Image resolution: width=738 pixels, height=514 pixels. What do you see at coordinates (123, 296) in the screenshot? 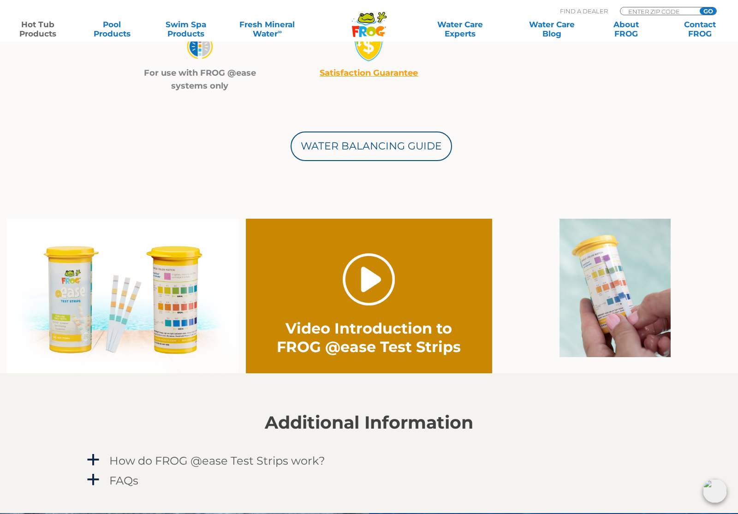
I see `img: TestStripPoolside` at bounding box center [123, 296].